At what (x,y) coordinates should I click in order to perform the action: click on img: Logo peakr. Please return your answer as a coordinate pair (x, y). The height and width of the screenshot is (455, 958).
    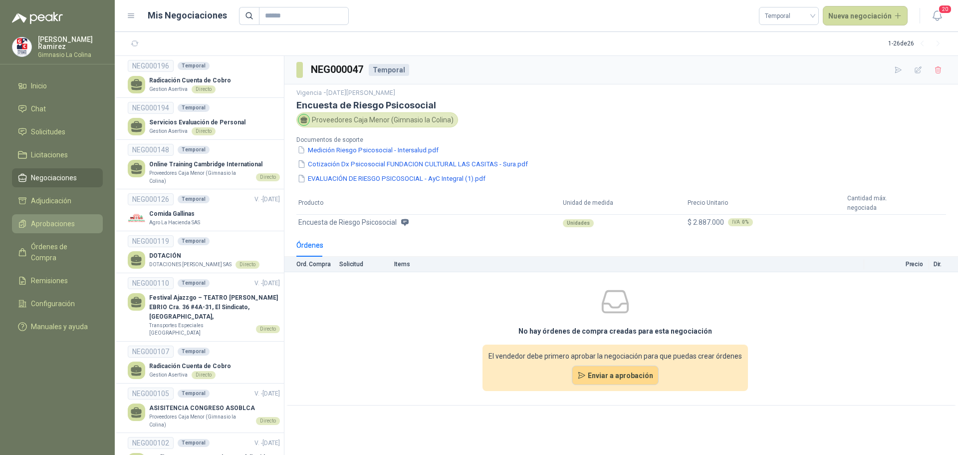
    Looking at the image, I should click on (37, 18).